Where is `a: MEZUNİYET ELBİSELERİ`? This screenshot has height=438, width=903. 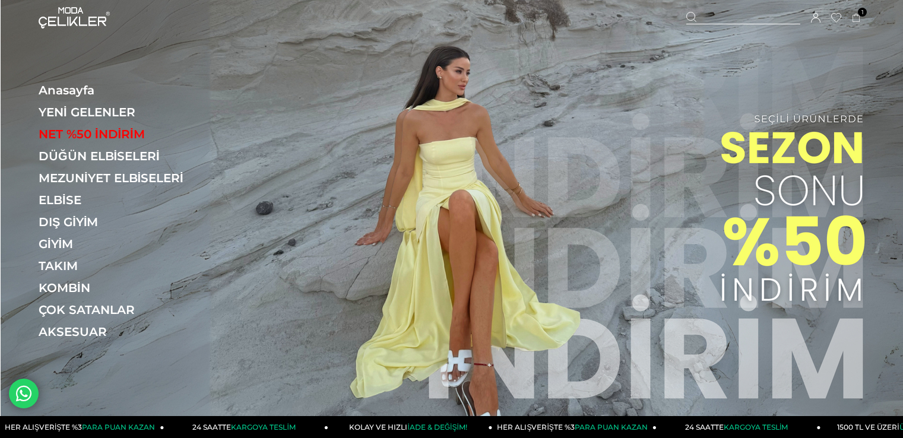
a: MEZUNİYET ELBİSELERİ is located at coordinates (120, 178).